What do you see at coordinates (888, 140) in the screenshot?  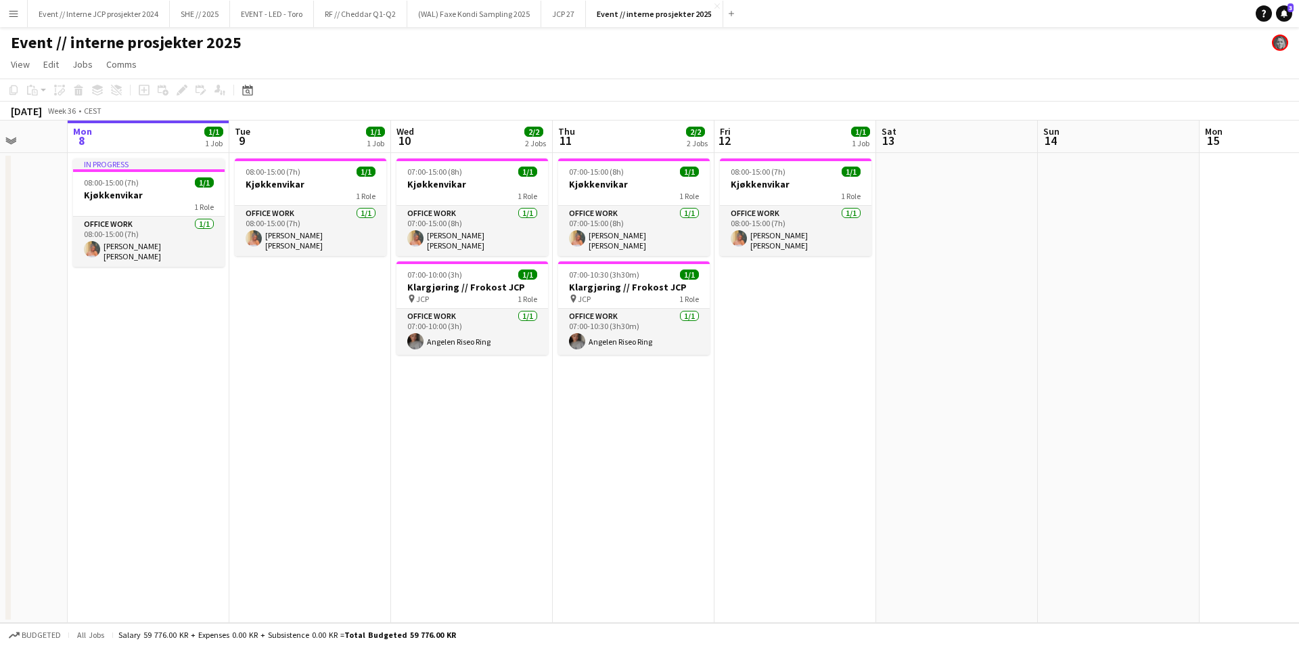 I see `span: 13` at bounding box center [888, 140].